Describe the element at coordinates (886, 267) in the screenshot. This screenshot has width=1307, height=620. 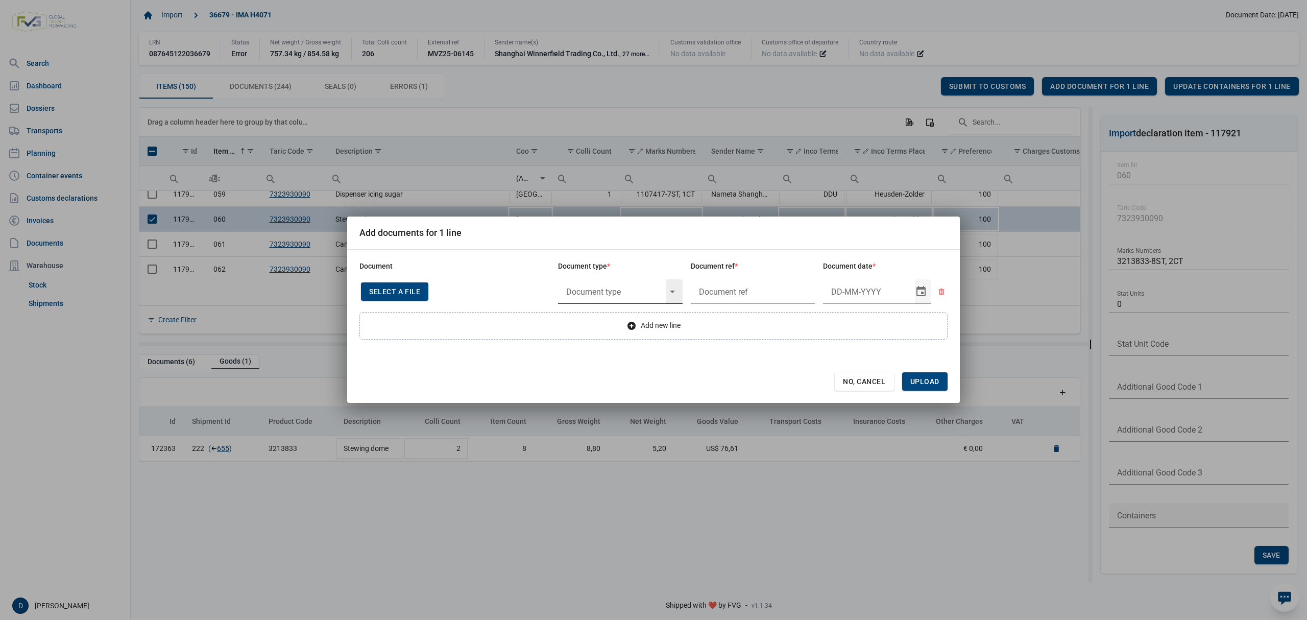
I see `div: Document date` at that location.